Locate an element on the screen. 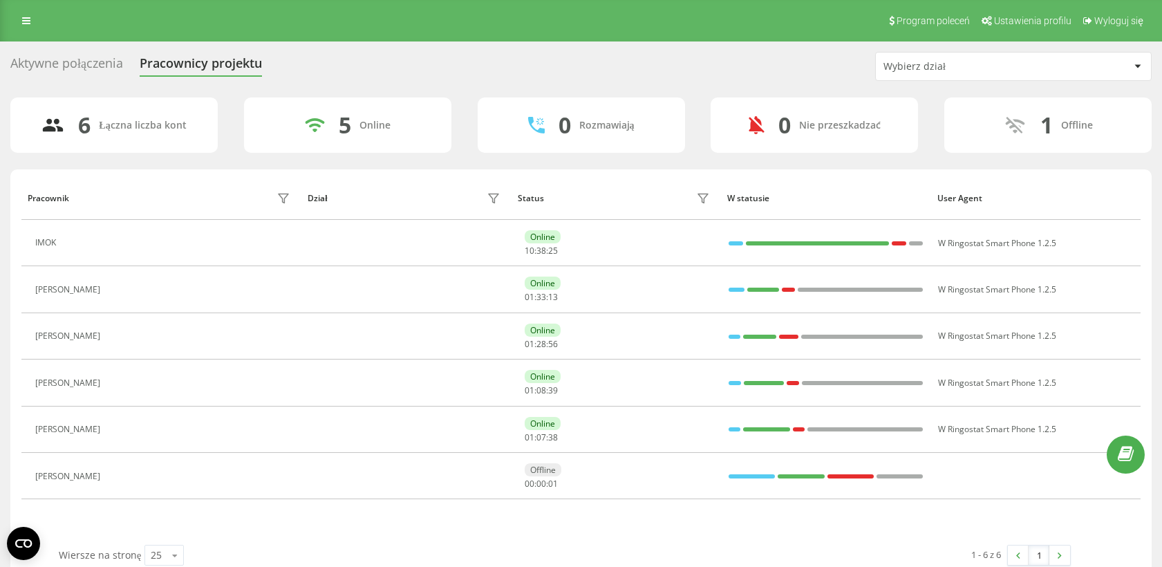  span: 28 is located at coordinates (541, 344).